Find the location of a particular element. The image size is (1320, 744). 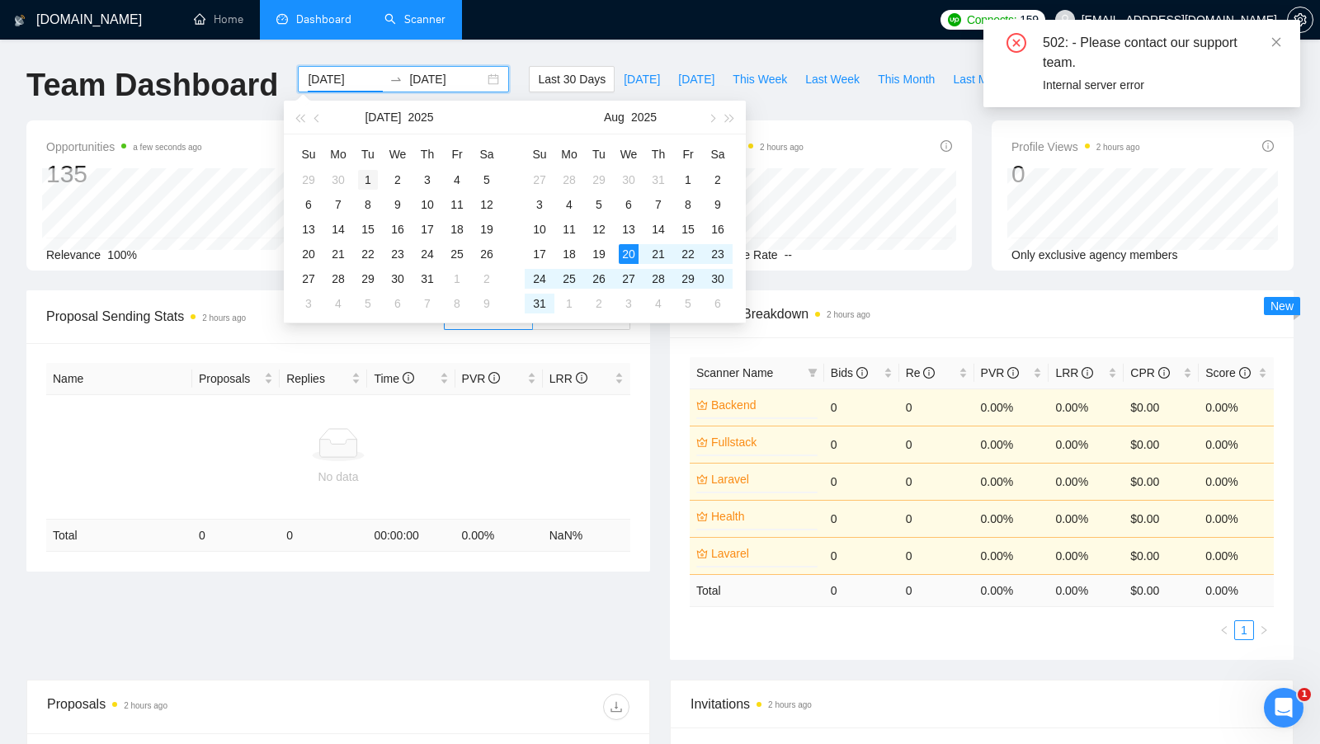

span: Profile Views is located at coordinates (1076, 147).